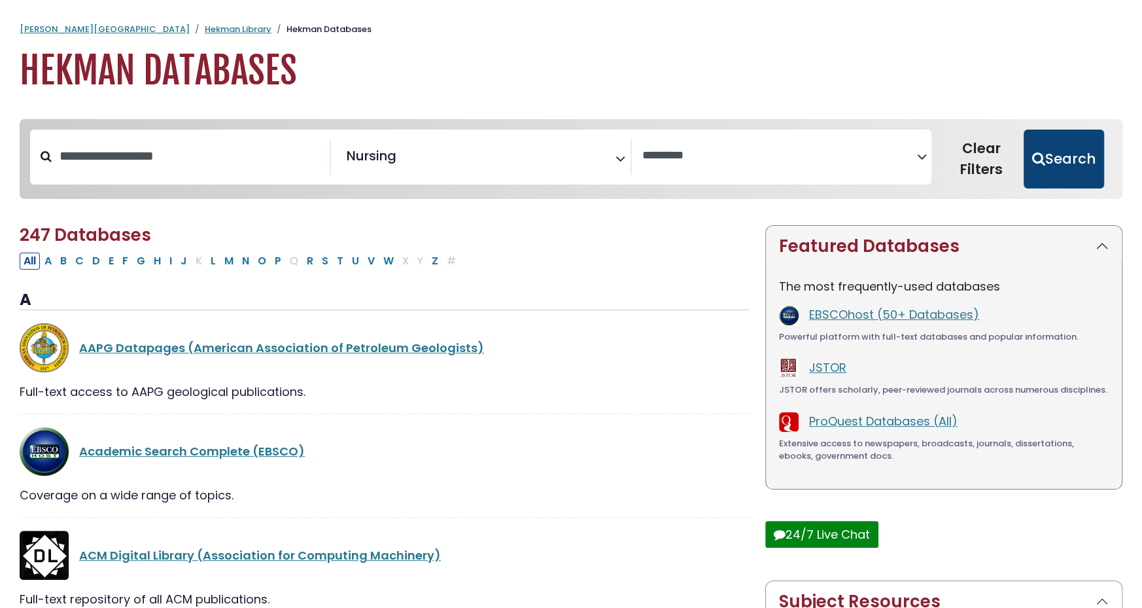 This screenshot has height=608, width=1142. What do you see at coordinates (29, 261) in the screenshot?
I see `button: All` at bounding box center [29, 261].